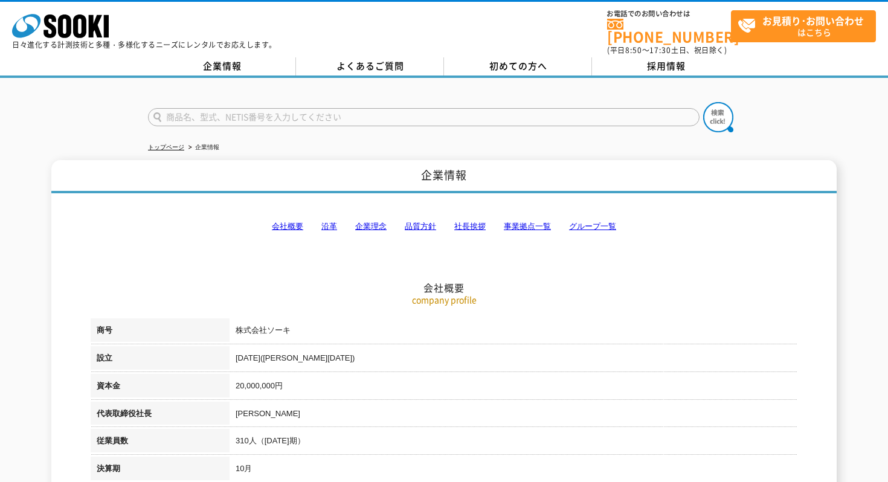  Describe the element at coordinates (423, 117) in the screenshot. I see `input: 商品名、型式、NETIS番号を入力してください` at that location.